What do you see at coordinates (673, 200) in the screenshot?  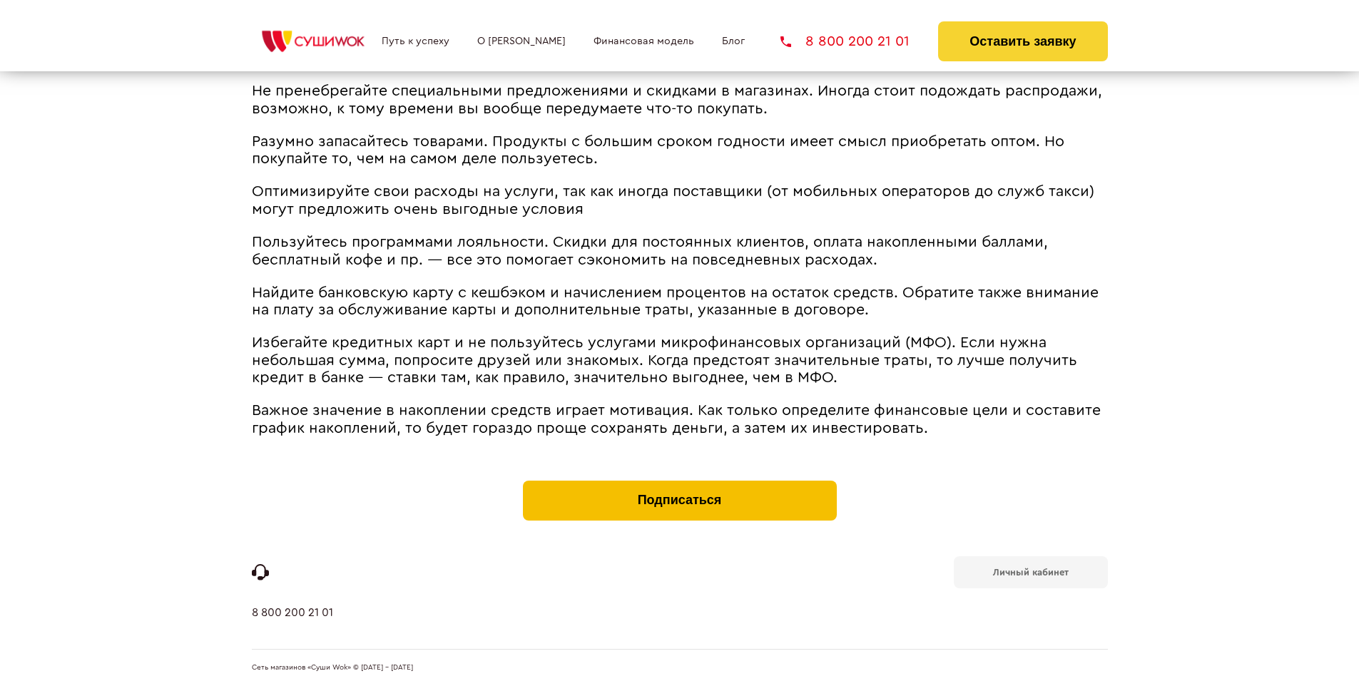 I see `span: Оптимизируйте свои расходы на услуги, так как иногда поставщики (от мобильных операторов до служб...` at bounding box center [673, 200].